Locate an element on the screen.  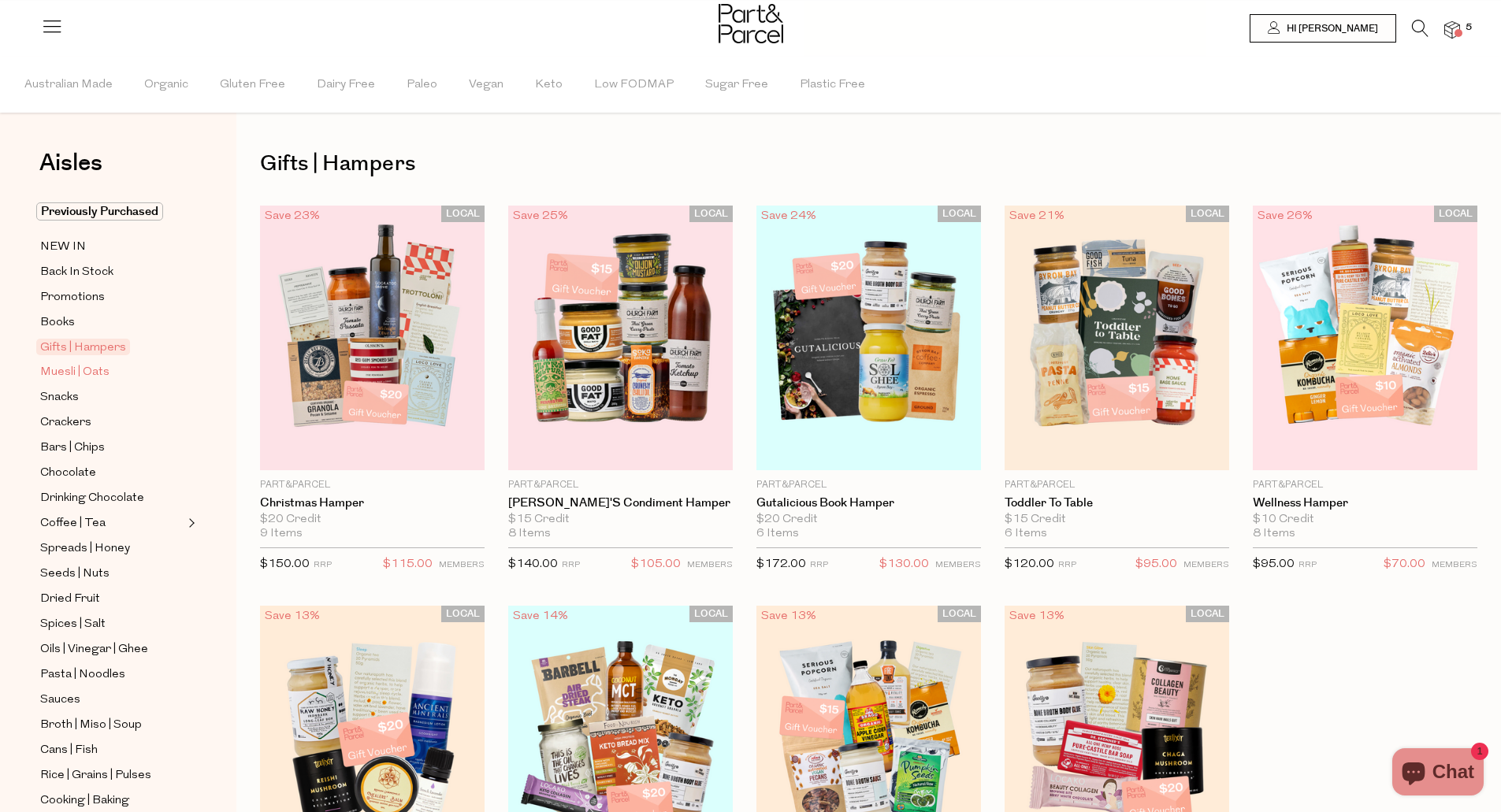
div: Save 26% is located at coordinates (1285, 216).